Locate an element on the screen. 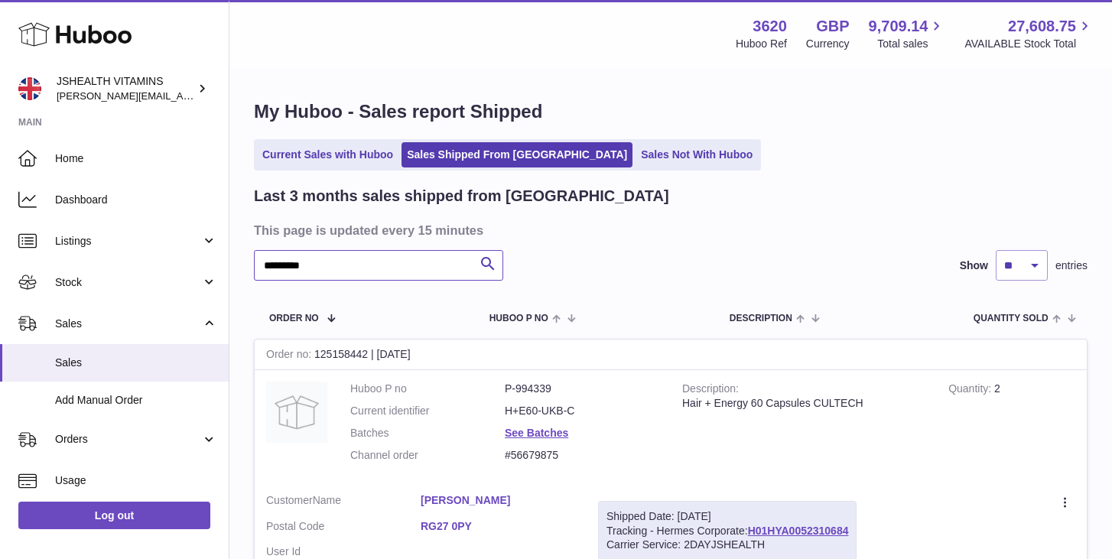  dd: #56679875 is located at coordinates (582, 455).